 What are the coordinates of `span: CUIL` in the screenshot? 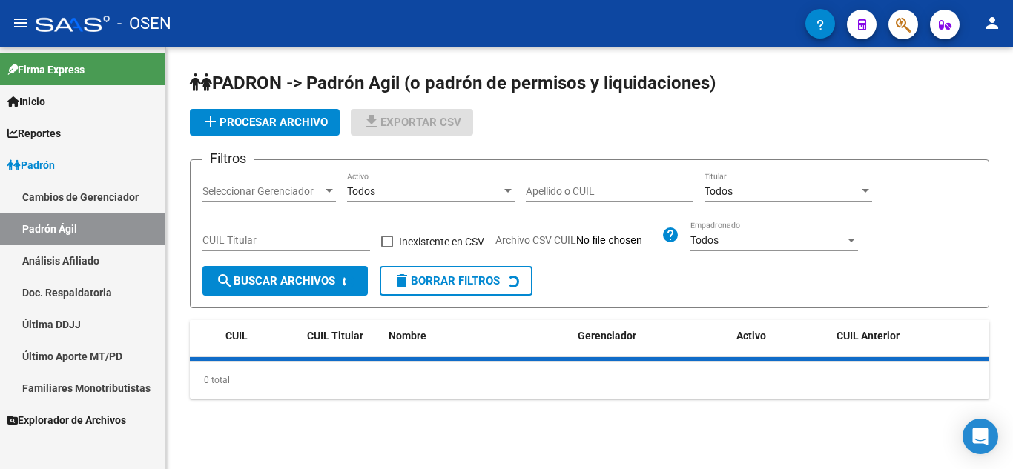 It's located at (237, 336).